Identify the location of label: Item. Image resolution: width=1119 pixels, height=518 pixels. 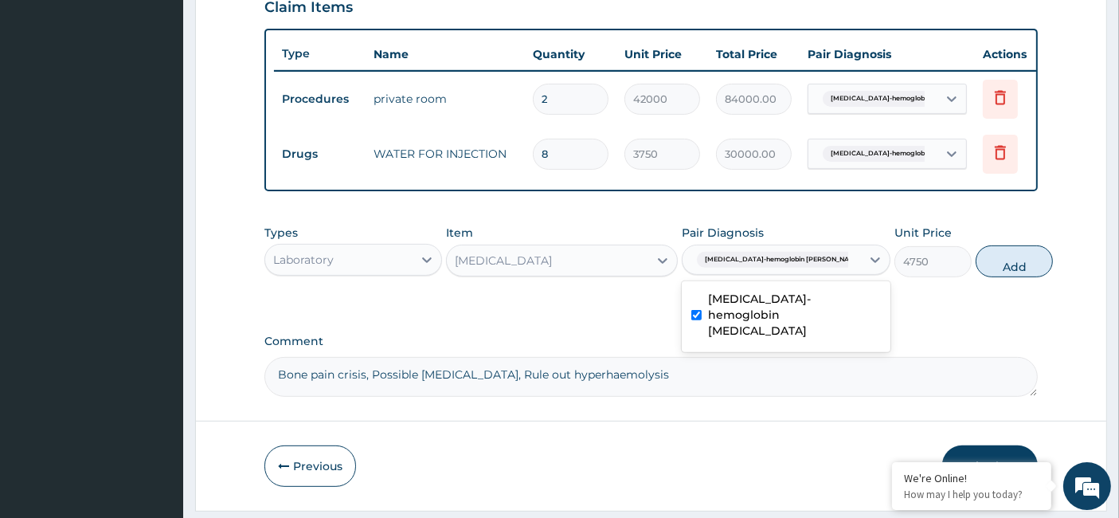
(460, 233).